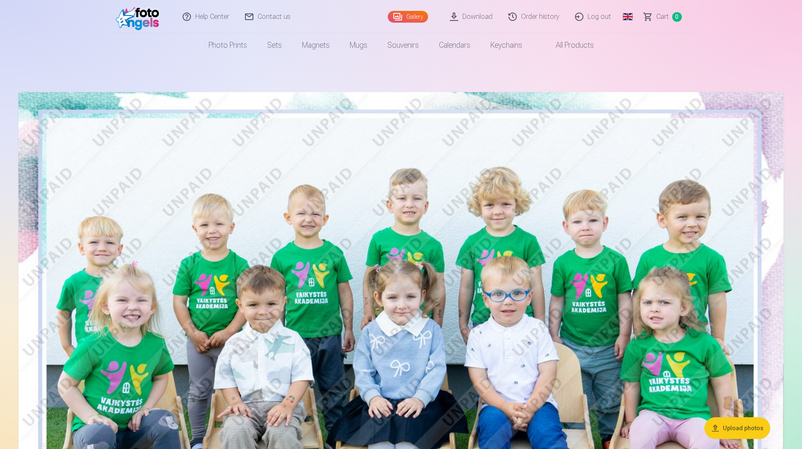 This screenshot has height=449, width=802. What do you see at coordinates (662, 17) in the screenshot?
I see `span: Сart` at bounding box center [662, 17].